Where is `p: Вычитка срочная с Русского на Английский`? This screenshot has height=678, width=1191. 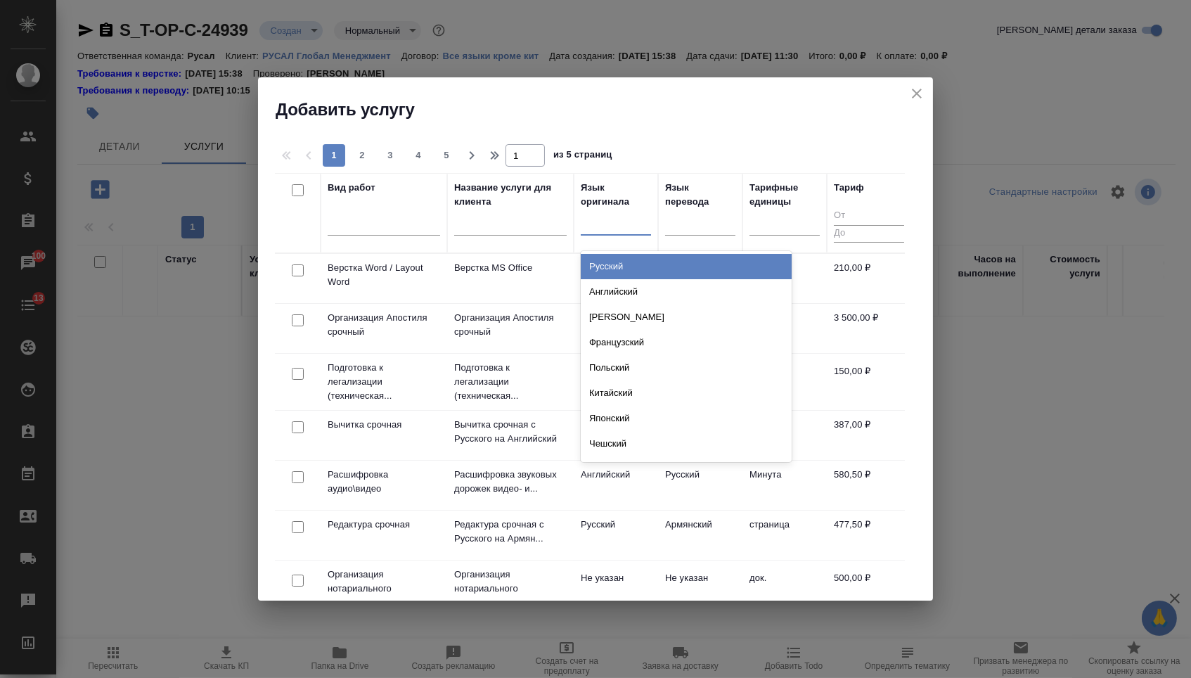 p: Вычитка срочная с Русского на Английский is located at coordinates (510, 432).